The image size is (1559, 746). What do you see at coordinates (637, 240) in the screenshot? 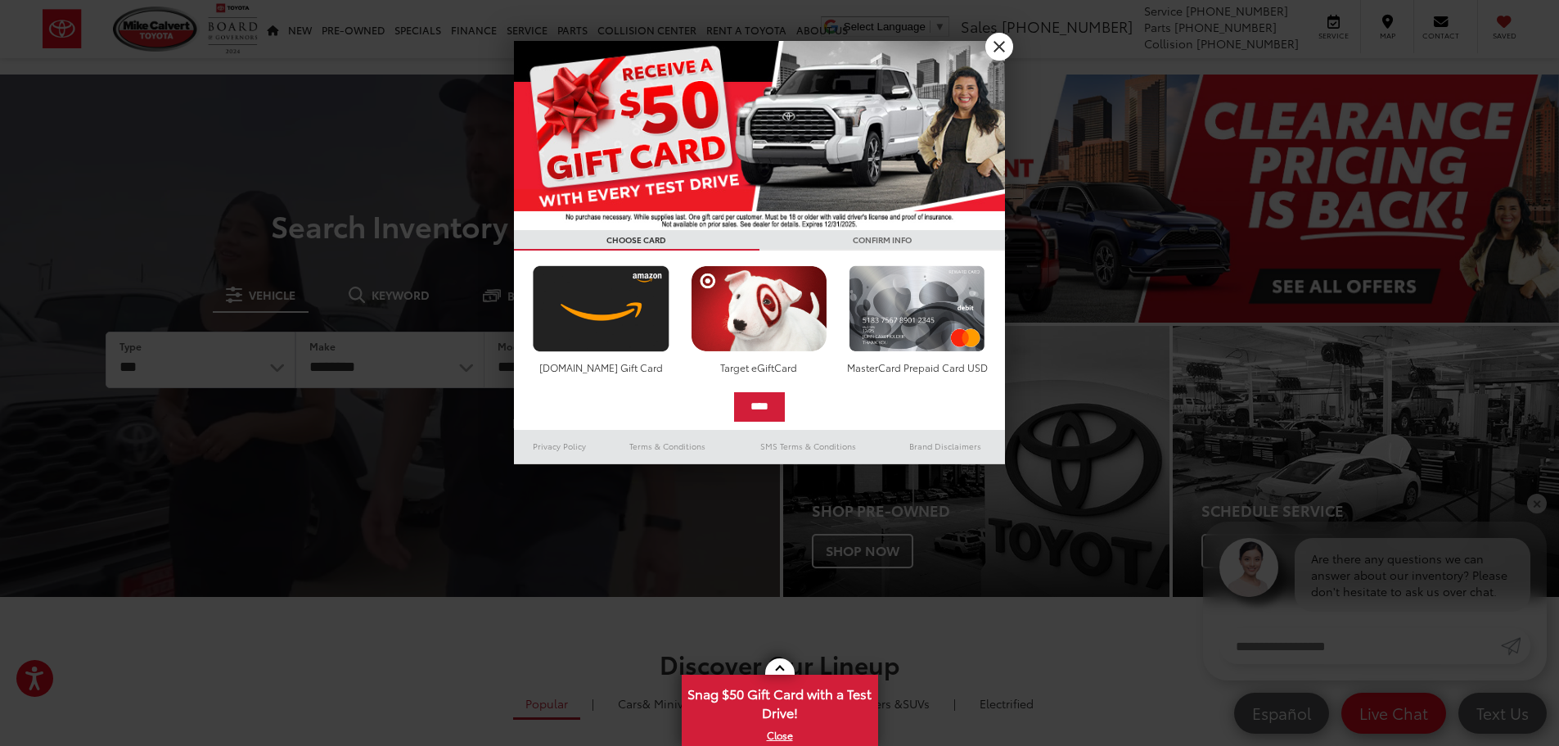
I see `h3: CHOOSE CARD` at bounding box center [637, 240].